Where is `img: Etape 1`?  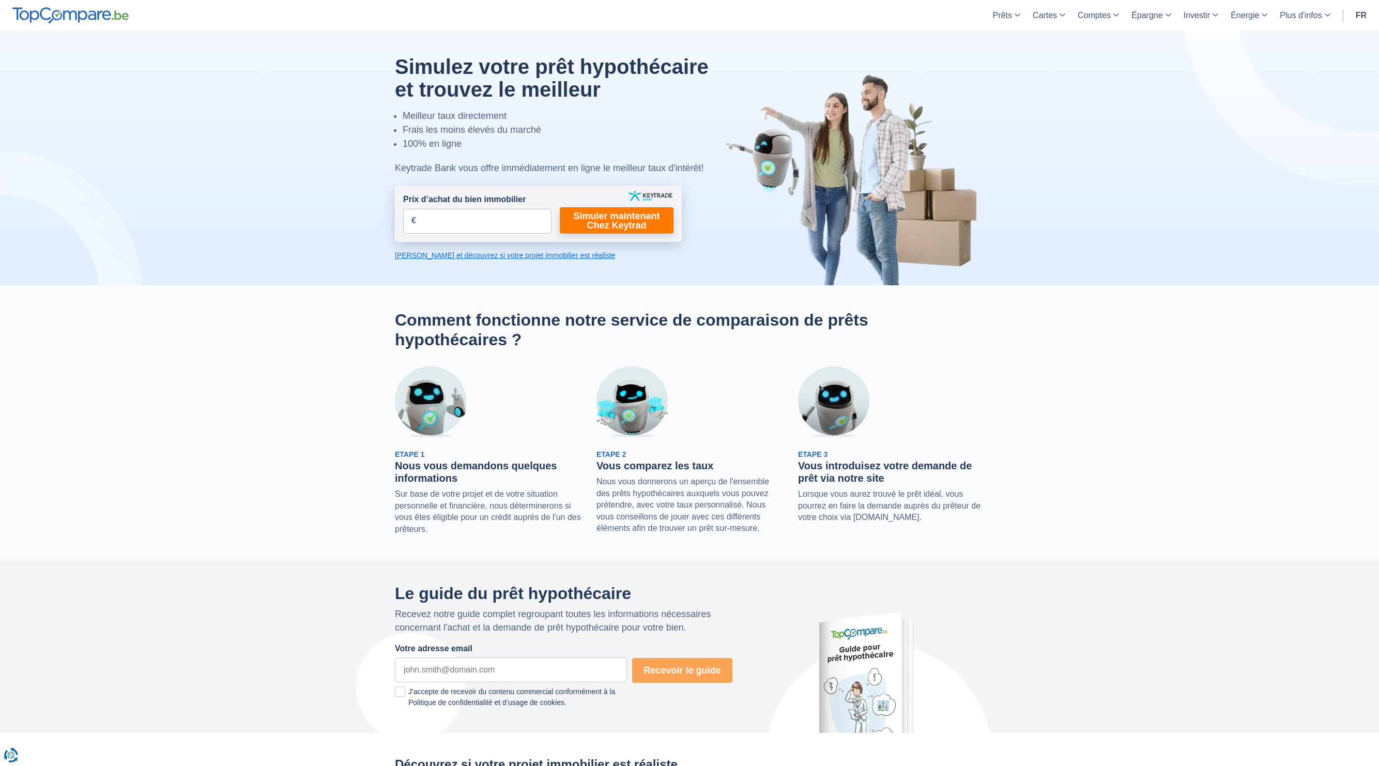 img: Etape 1 is located at coordinates (431, 402).